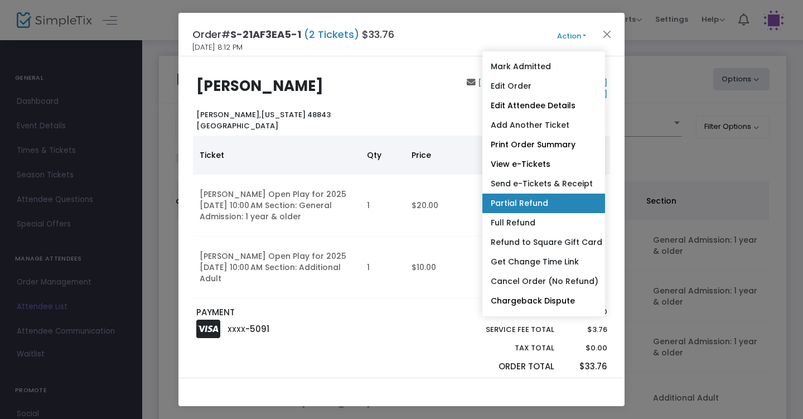  Describe the element at coordinates (507, 330) in the screenshot. I see `p: Service Fee Total` at that location.